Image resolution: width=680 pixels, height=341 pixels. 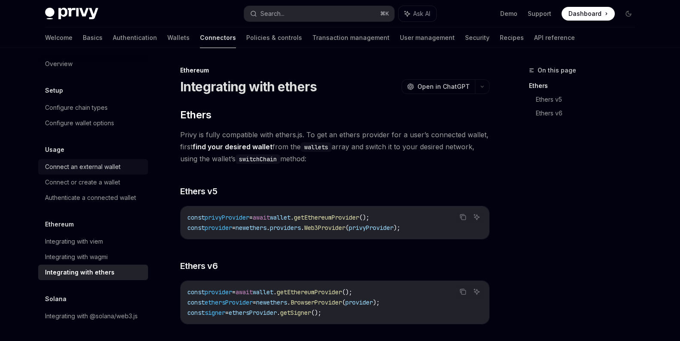 What do you see at coordinates (79, 123) in the screenshot?
I see `div: Configure wallet options` at bounding box center [79, 123].